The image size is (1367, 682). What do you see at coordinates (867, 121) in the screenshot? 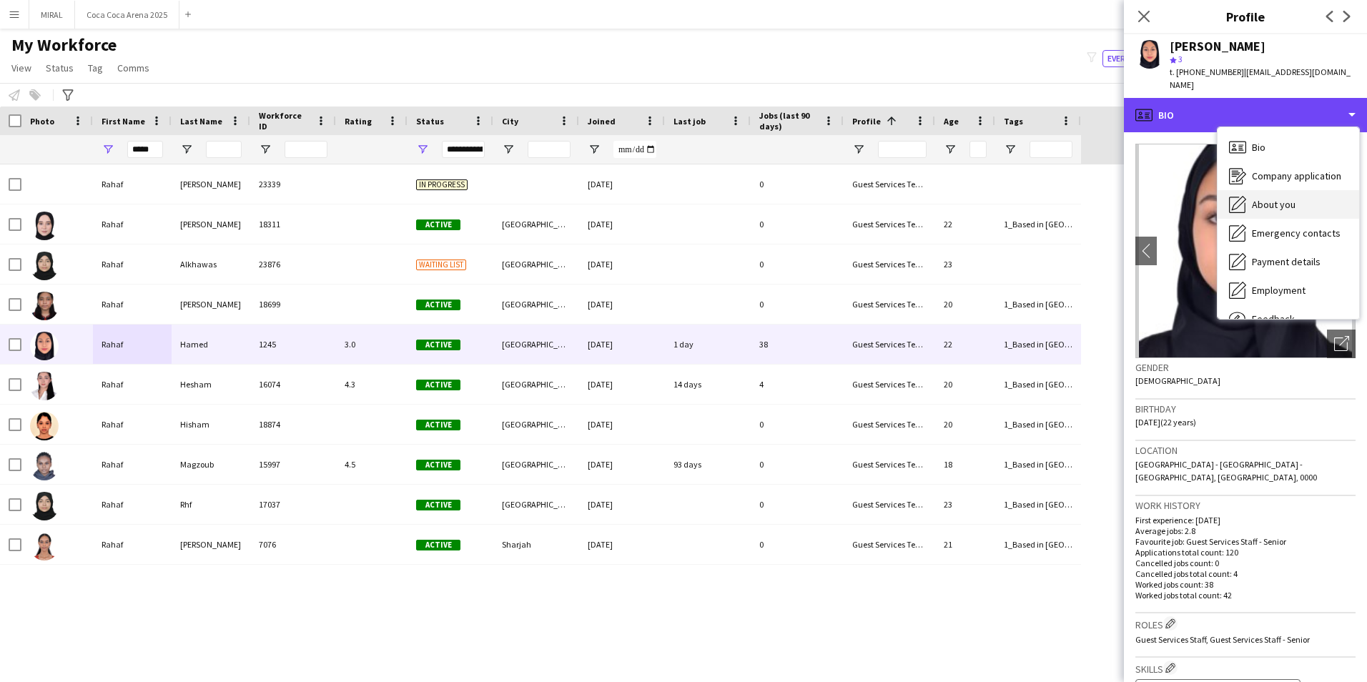
I see `span: Profile` at bounding box center [867, 121].